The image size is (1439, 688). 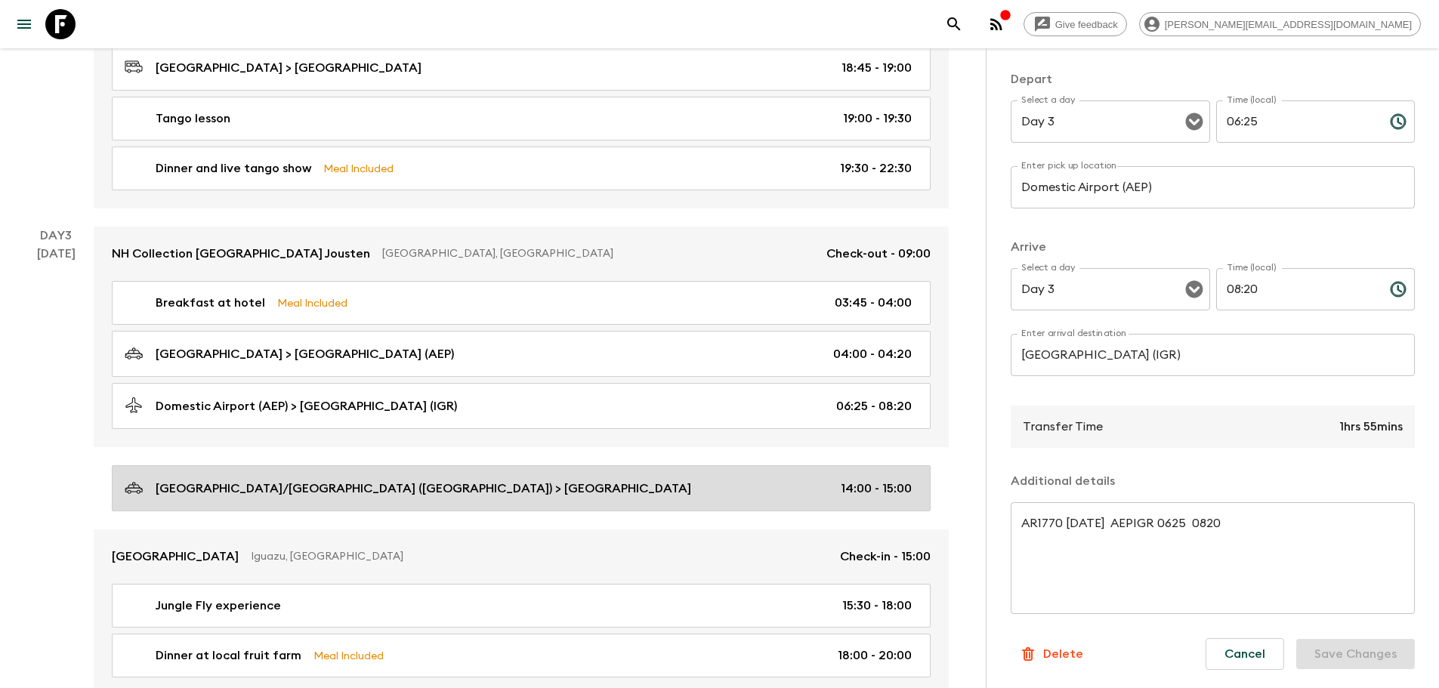 What do you see at coordinates (1086, 24) in the screenshot?
I see `span: Give feedback` at bounding box center [1086, 24].